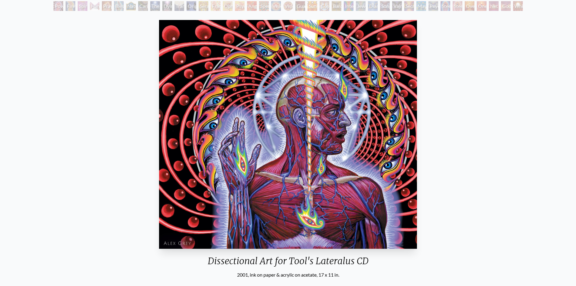 This screenshot has width=576, height=286. What do you see at coordinates (409, 6) in the screenshot?
I see `div: Secret Writing Being` at bounding box center [409, 6].